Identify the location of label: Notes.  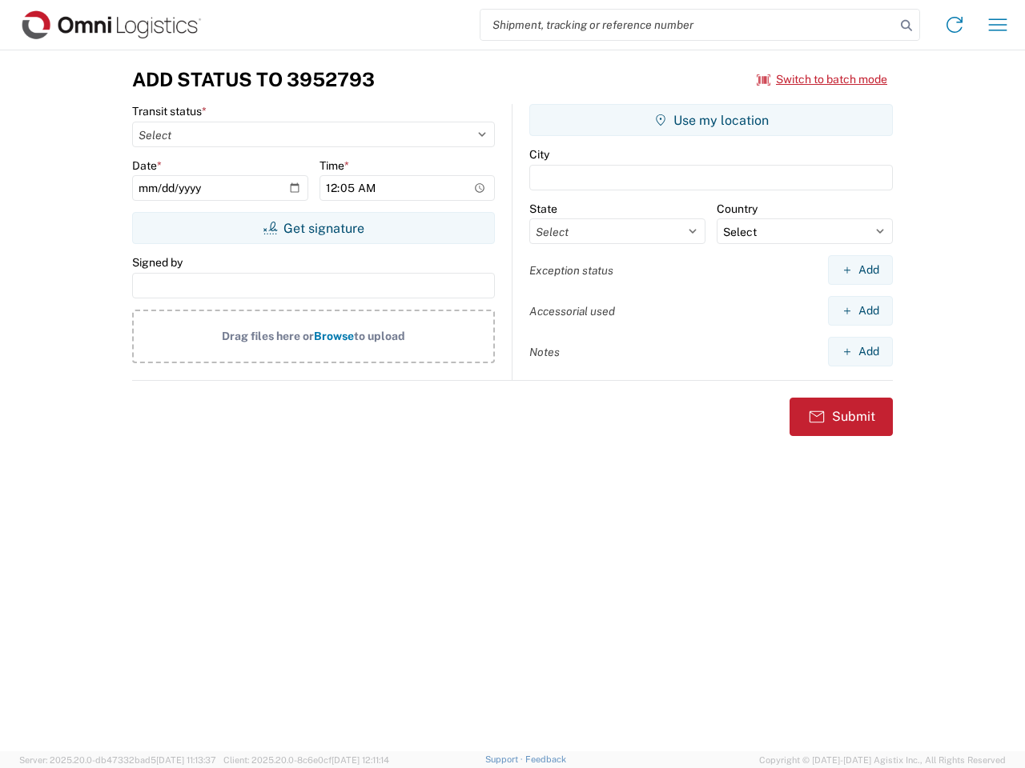
(544, 352).